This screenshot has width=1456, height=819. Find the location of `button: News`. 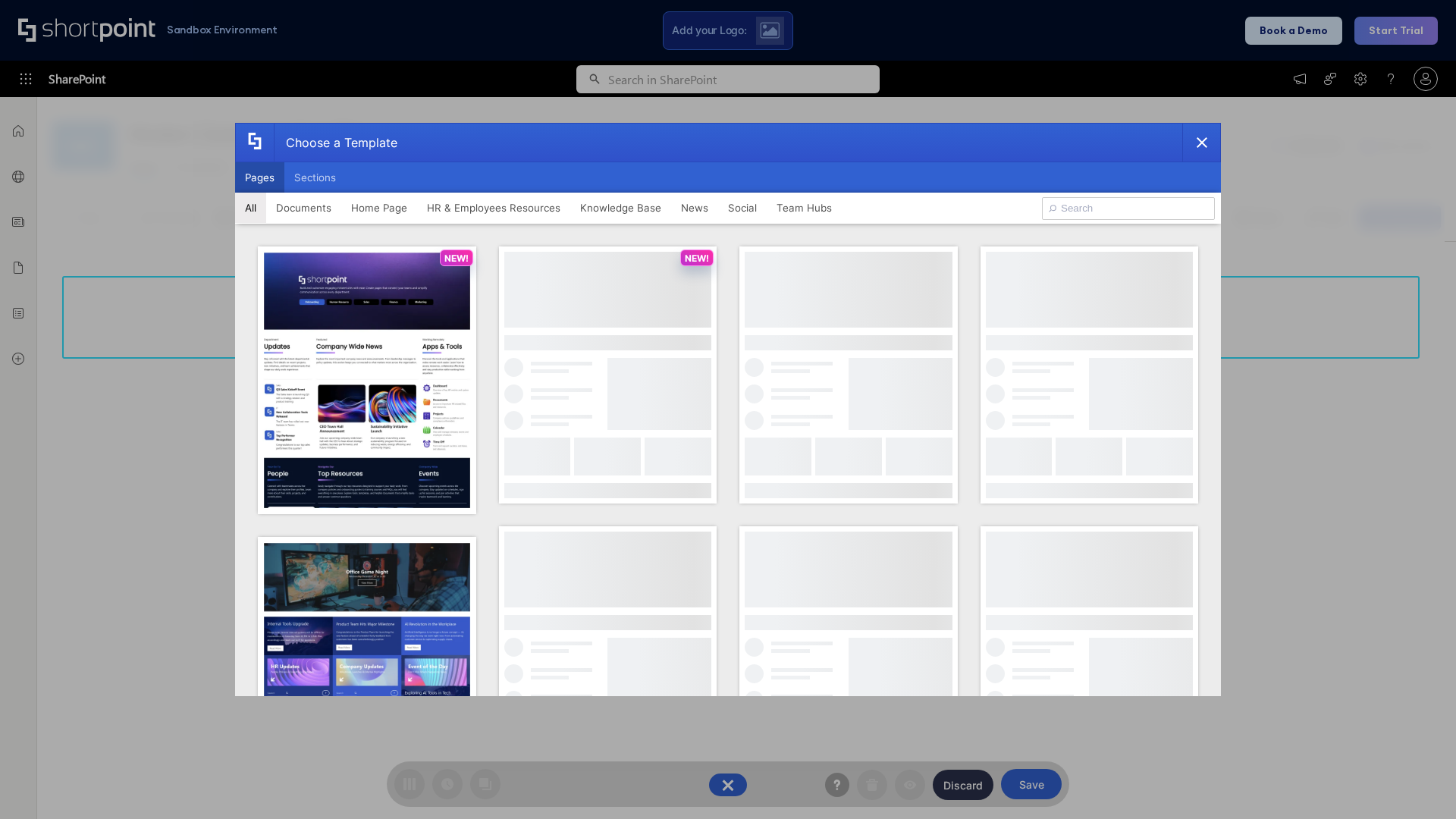

button: News is located at coordinates (695, 208).